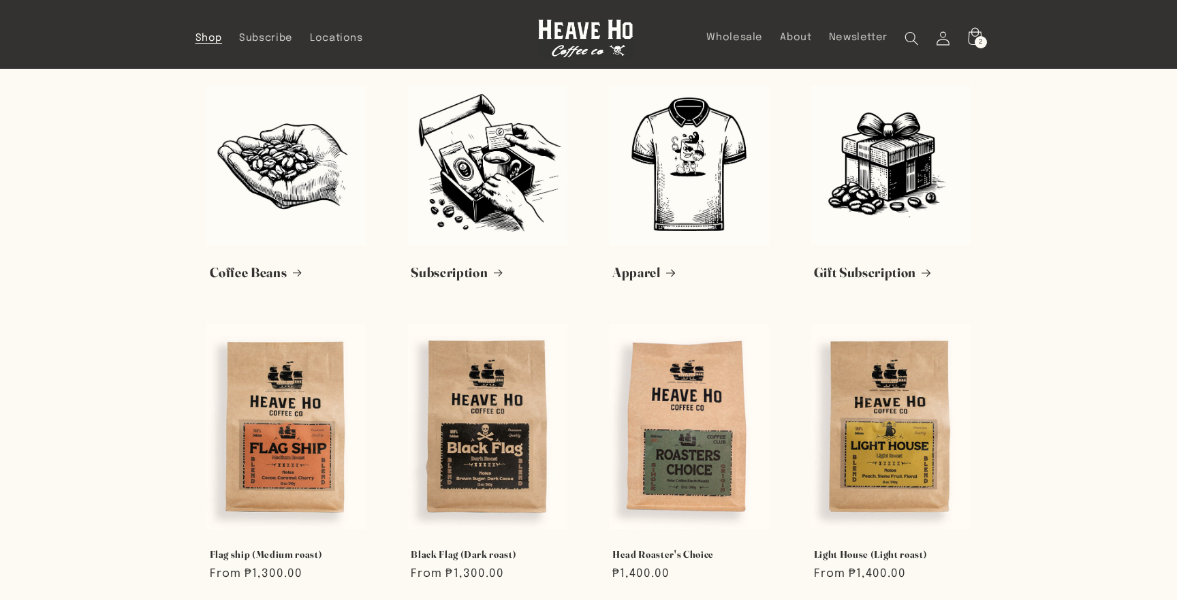  What do you see at coordinates (488, 554) in the screenshot?
I see `a: Black Flag (Dark roast)` at bounding box center [488, 554].